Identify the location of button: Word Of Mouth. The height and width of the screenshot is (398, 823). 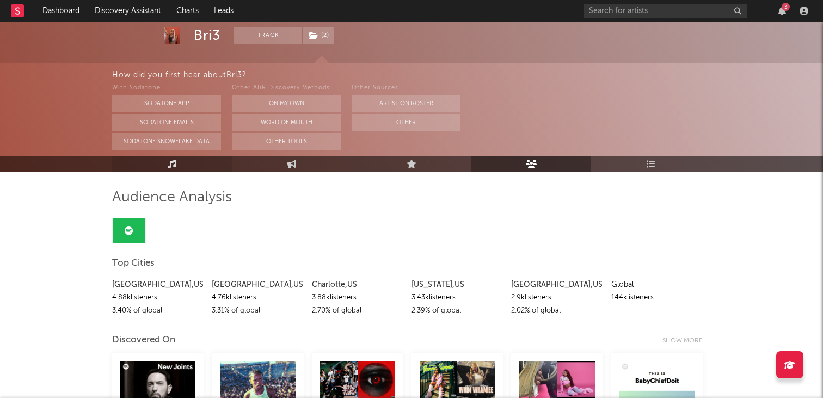
(286, 122).